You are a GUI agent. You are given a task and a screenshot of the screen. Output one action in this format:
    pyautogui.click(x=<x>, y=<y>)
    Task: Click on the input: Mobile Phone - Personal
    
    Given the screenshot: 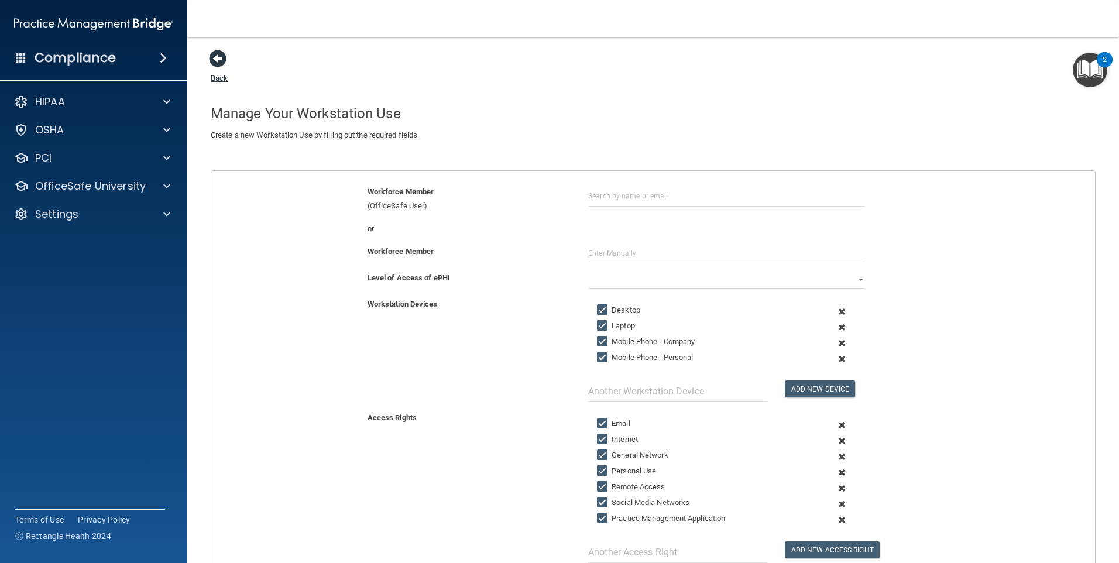 What is the action you would take?
    pyautogui.click(x=603, y=358)
    